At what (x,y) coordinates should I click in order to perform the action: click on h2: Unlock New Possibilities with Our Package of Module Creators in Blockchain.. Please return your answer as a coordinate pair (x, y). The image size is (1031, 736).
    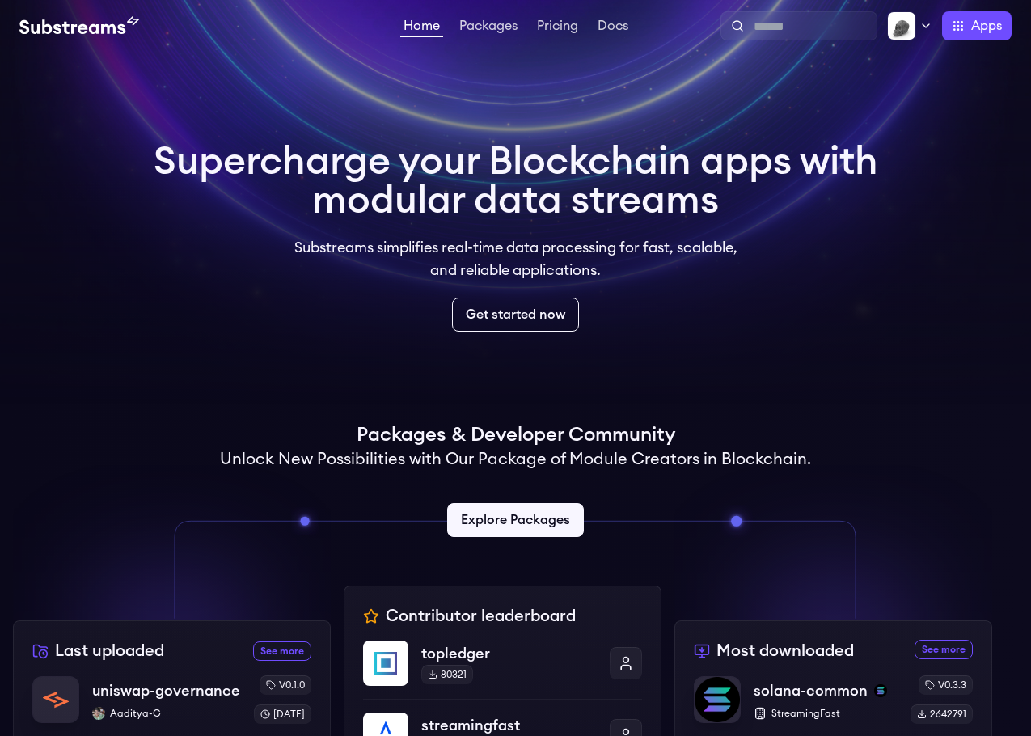
    Looking at the image, I should click on (515, 459).